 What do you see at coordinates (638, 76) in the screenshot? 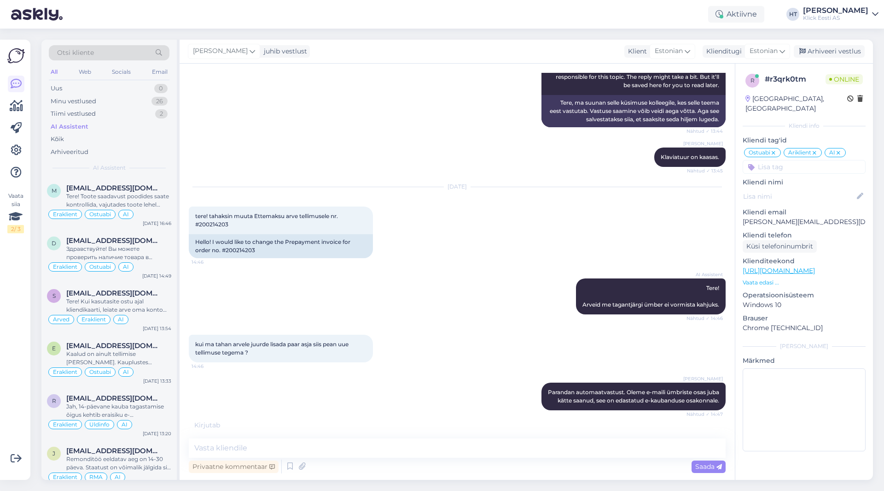
I see `span: Hello, I am routing this question to the colleague who is responsible for this topic. The reply m...` at bounding box center [638, 76].